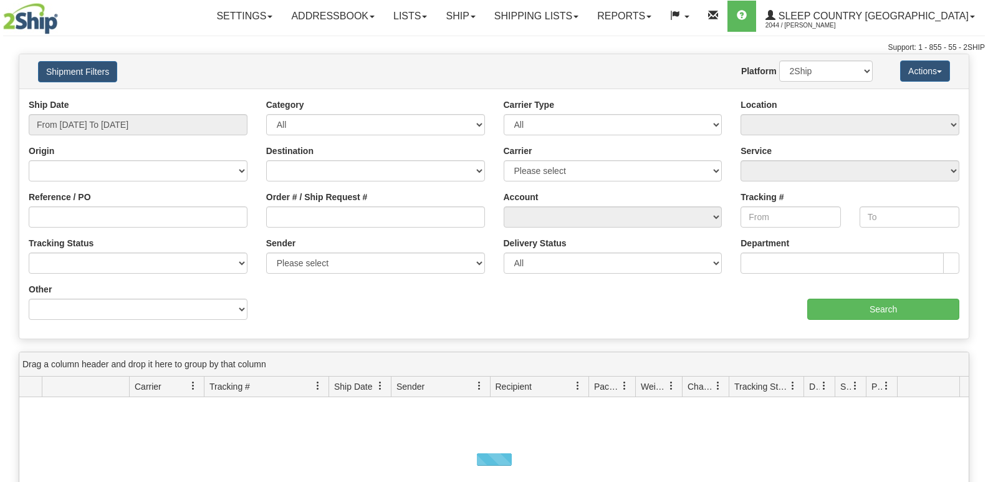 The height and width of the screenshot is (482, 988). What do you see at coordinates (756, 151) in the screenshot?
I see `label: Service` at bounding box center [756, 151].